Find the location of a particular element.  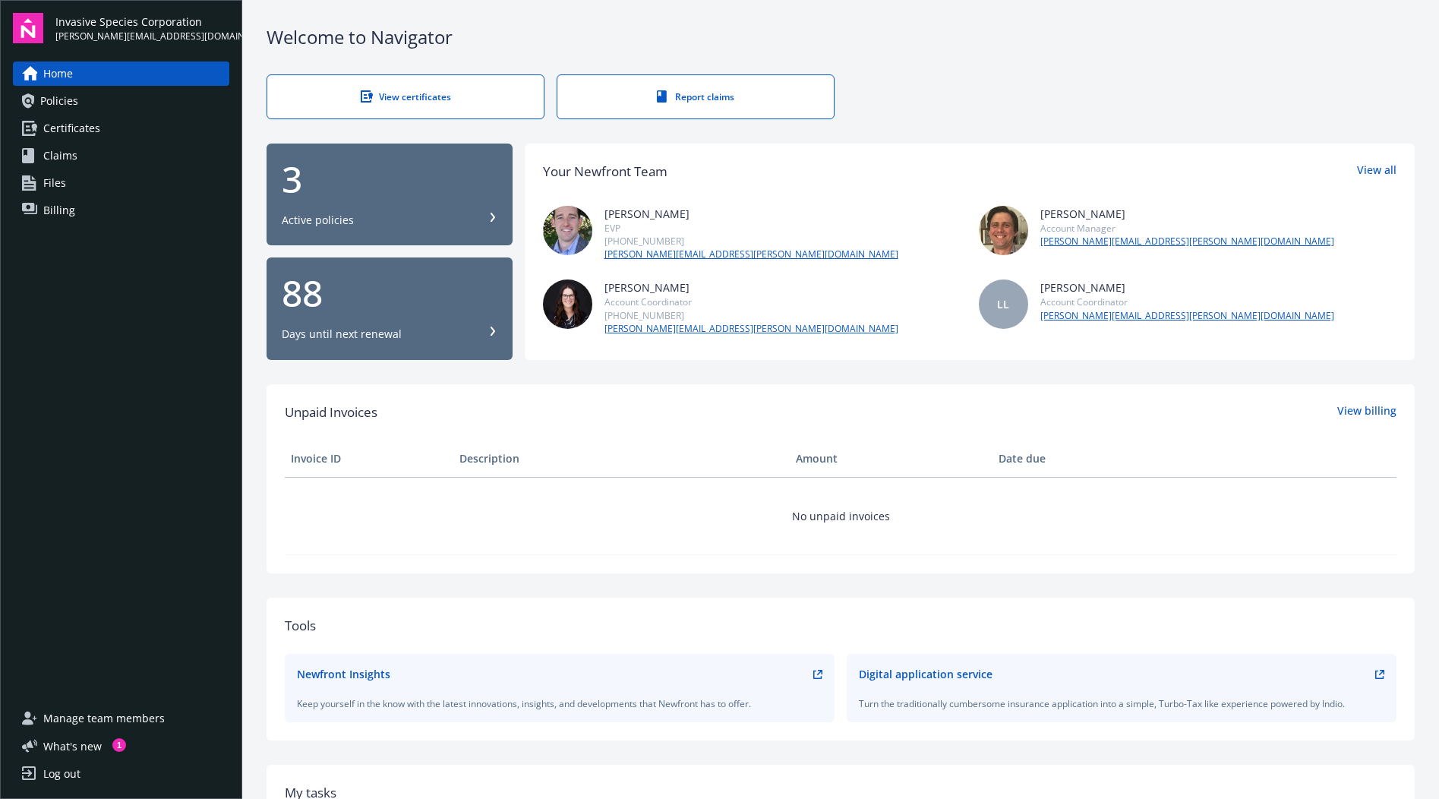

a: Files is located at coordinates (121, 183).